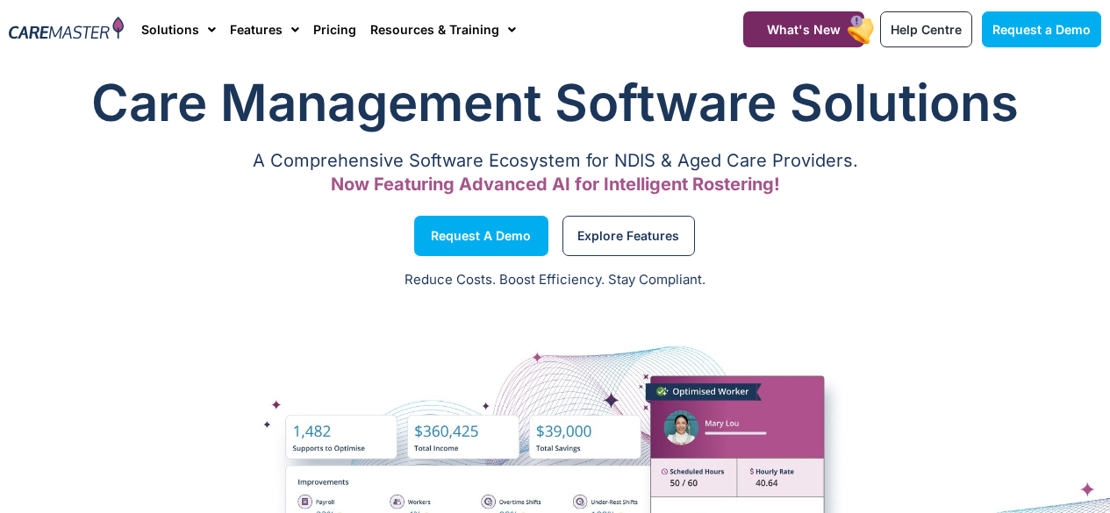 The width and height of the screenshot is (1110, 513). I want to click on h1: Care Management Software Solutions, so click(555, 103).